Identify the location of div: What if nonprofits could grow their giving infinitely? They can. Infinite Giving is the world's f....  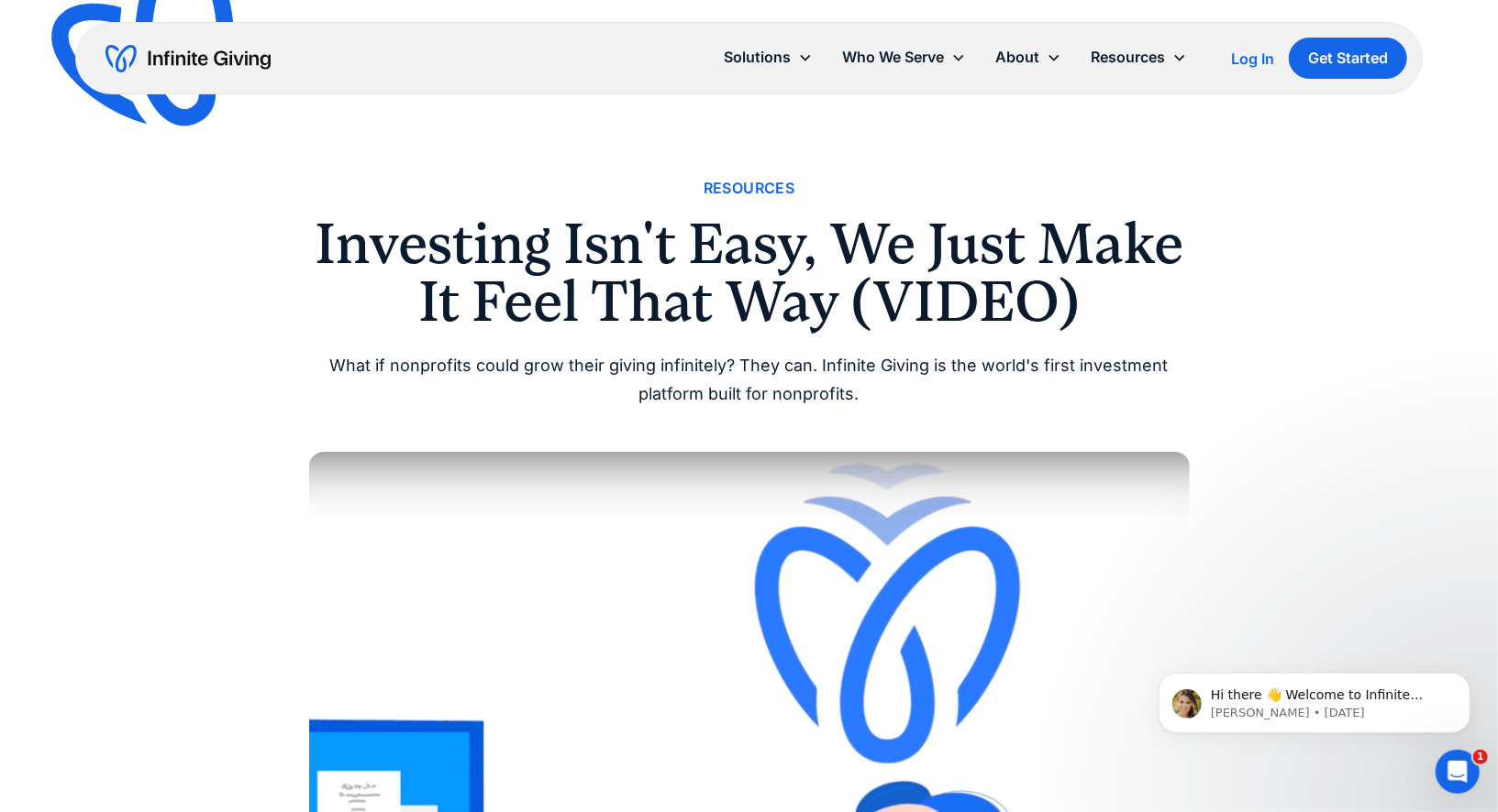
(749, 379).